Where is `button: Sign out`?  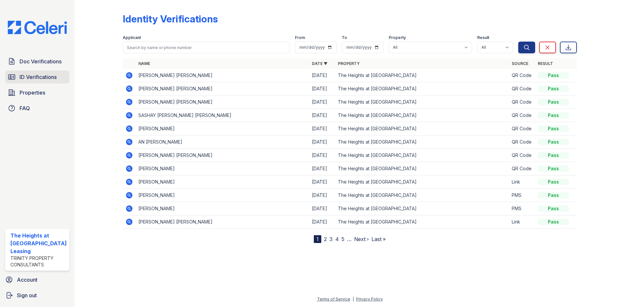 button: Sign out is located at coordinates (37, 296).